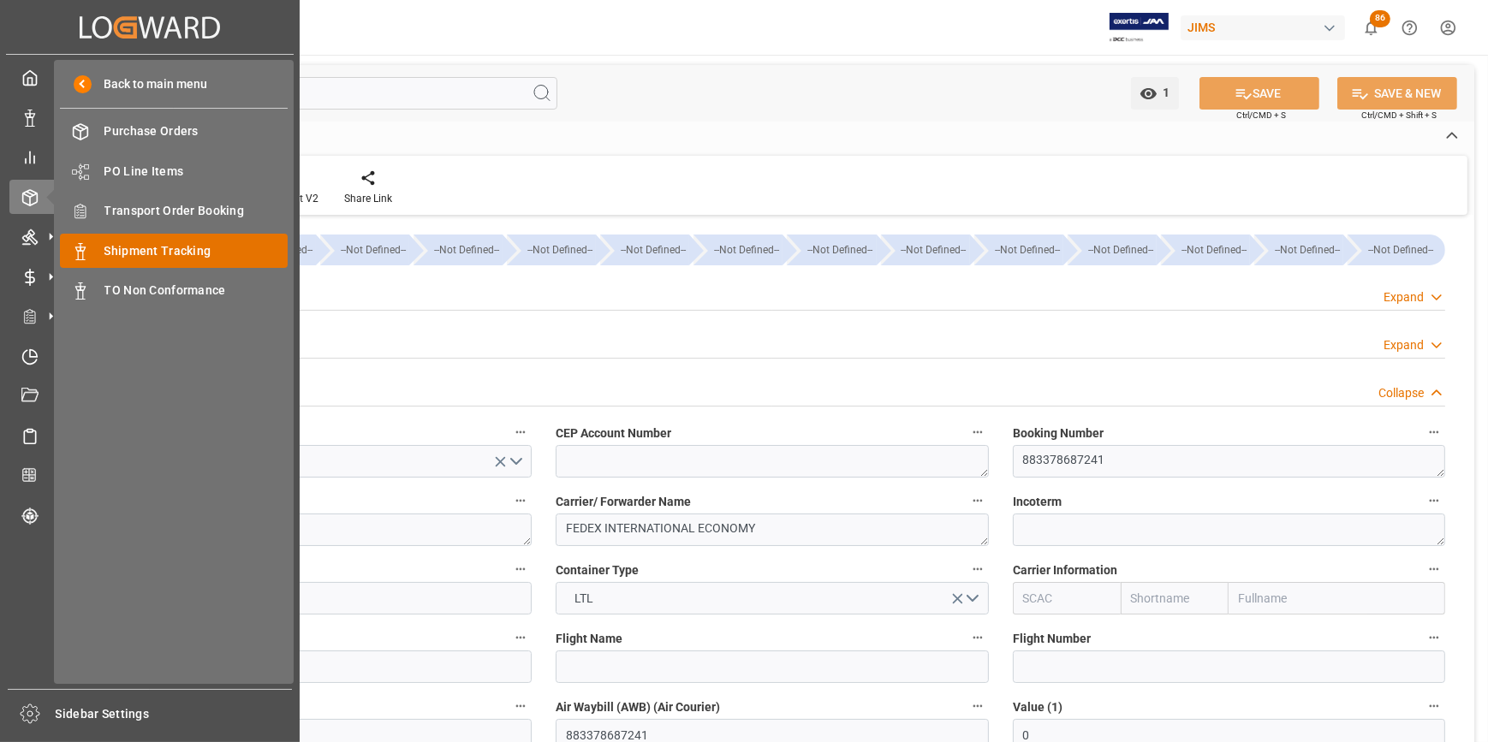  Describe the element at coordinates (1065, 570) in the screenshot. I see `span: Carrier Information` at that location.